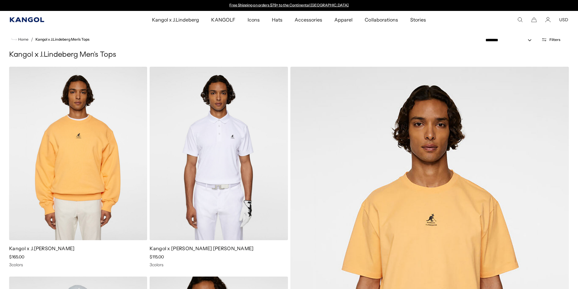  I want to click on button: Cart, so click(534, 20).